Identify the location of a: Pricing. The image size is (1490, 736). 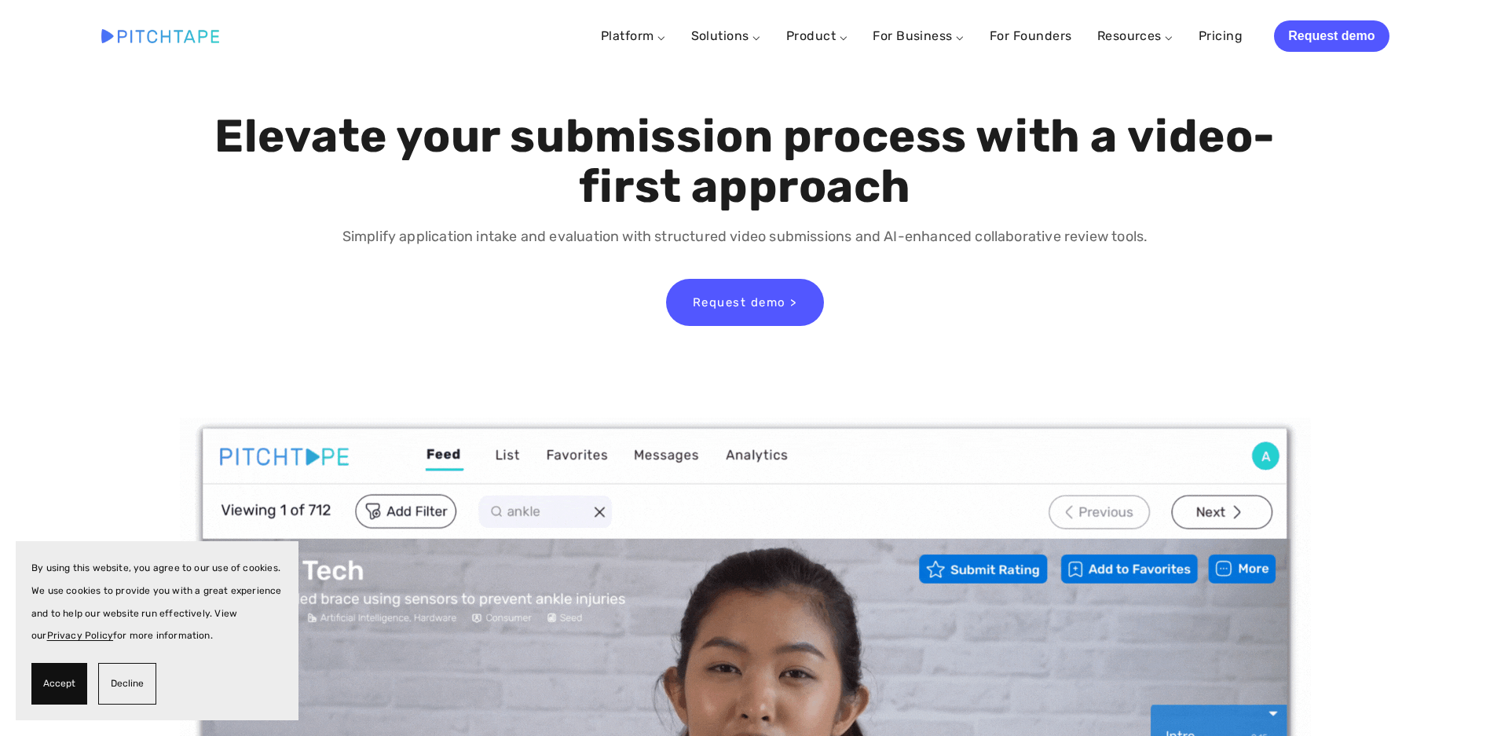
(1221, 36).